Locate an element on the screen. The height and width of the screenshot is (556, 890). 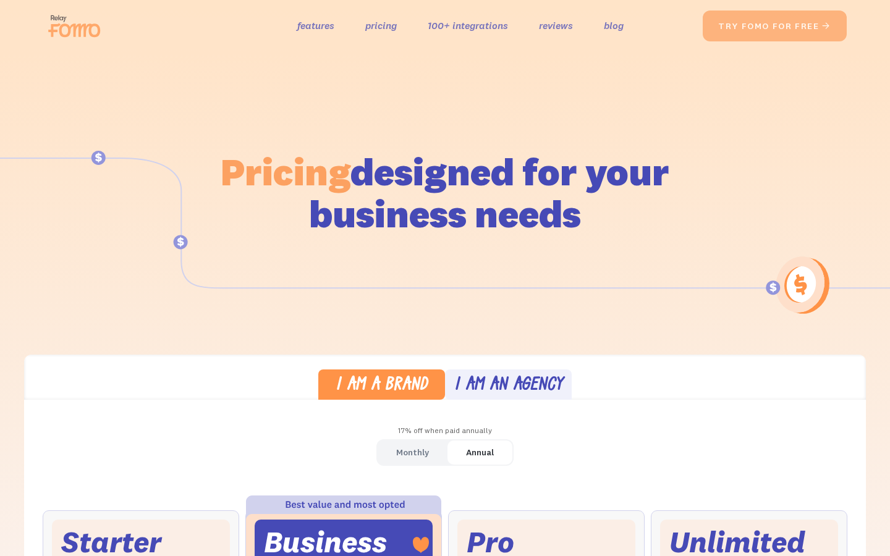
div: Unlimited is located at coordinates (738, 542).